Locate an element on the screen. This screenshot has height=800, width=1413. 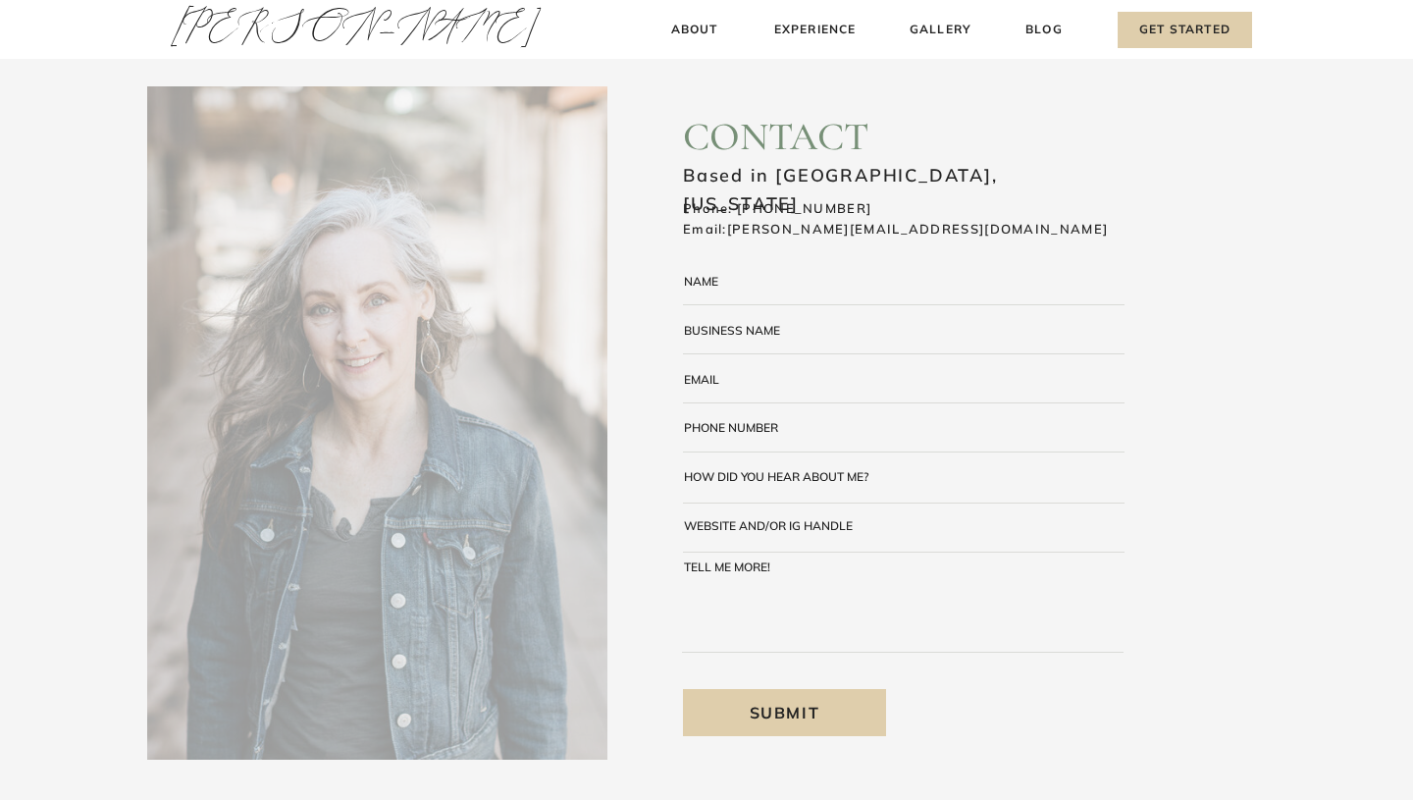
h3: Experience is located at coordinates (815, 29).